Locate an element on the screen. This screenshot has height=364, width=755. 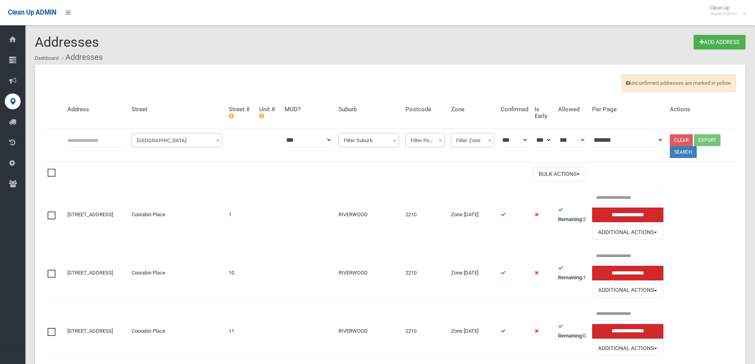
button: Search is located at coordinates (683, 152).